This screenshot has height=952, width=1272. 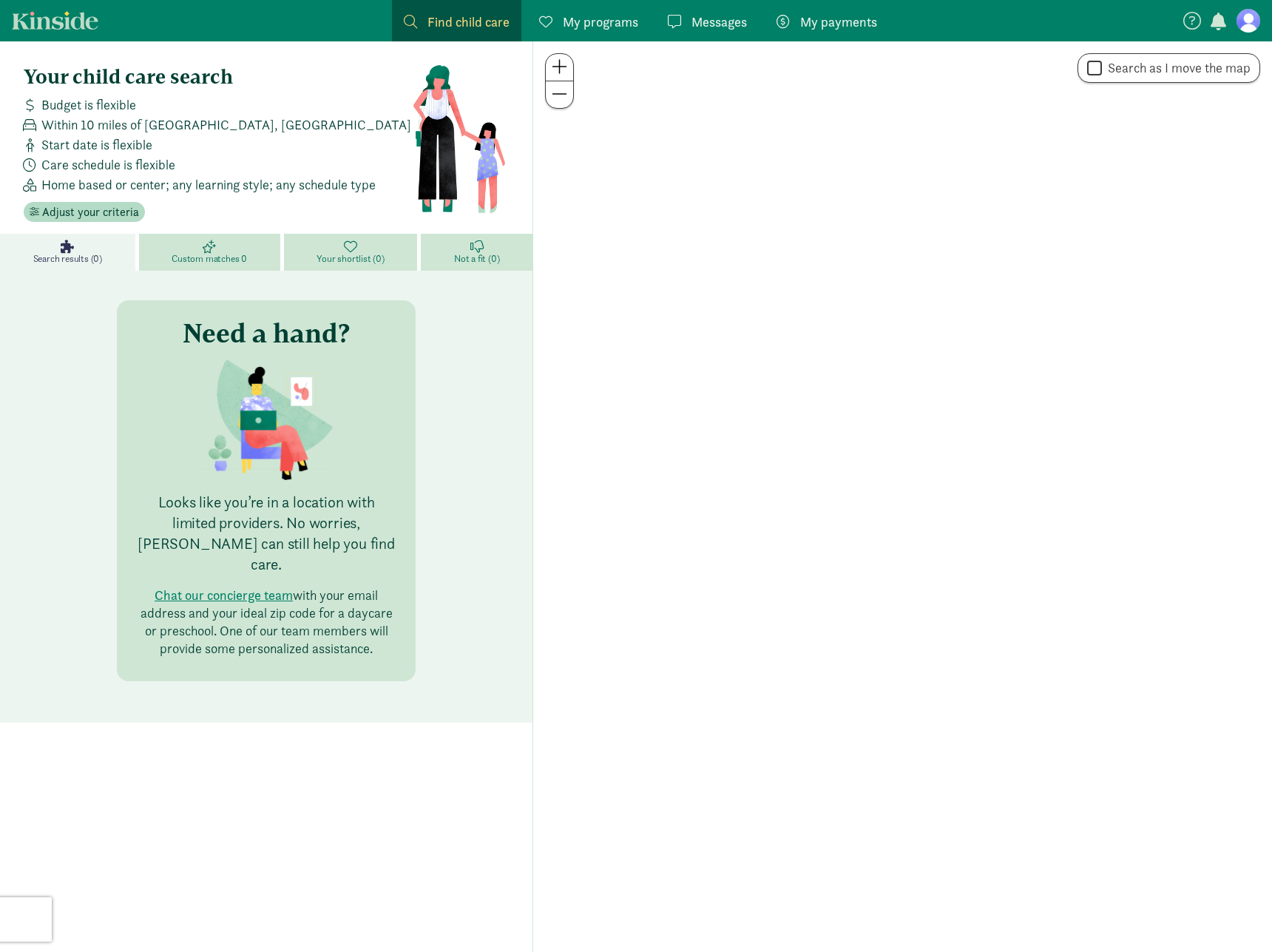 I want to click on span: Messages, so click(x=719, y=21).